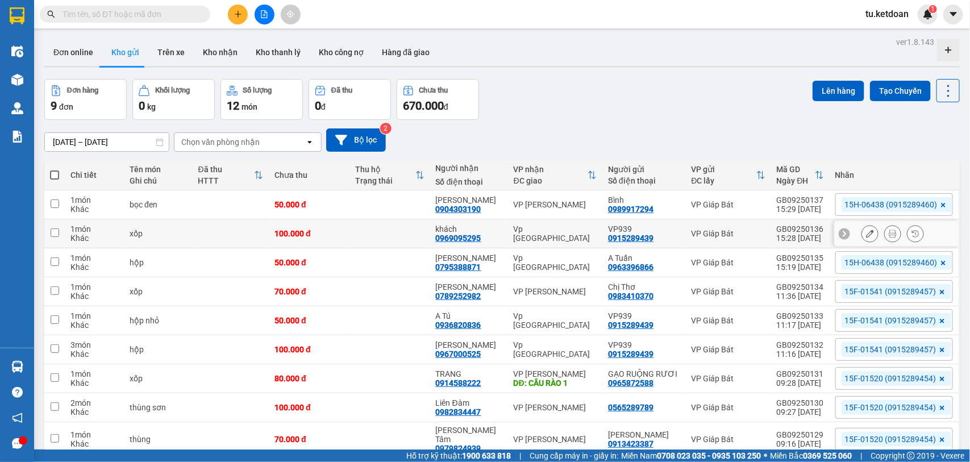 Image resolution: width=970 pixels, height=462 pixels. Describe the element at coordinates (51, 14) in the screenshot. I see `span: search` at that location.